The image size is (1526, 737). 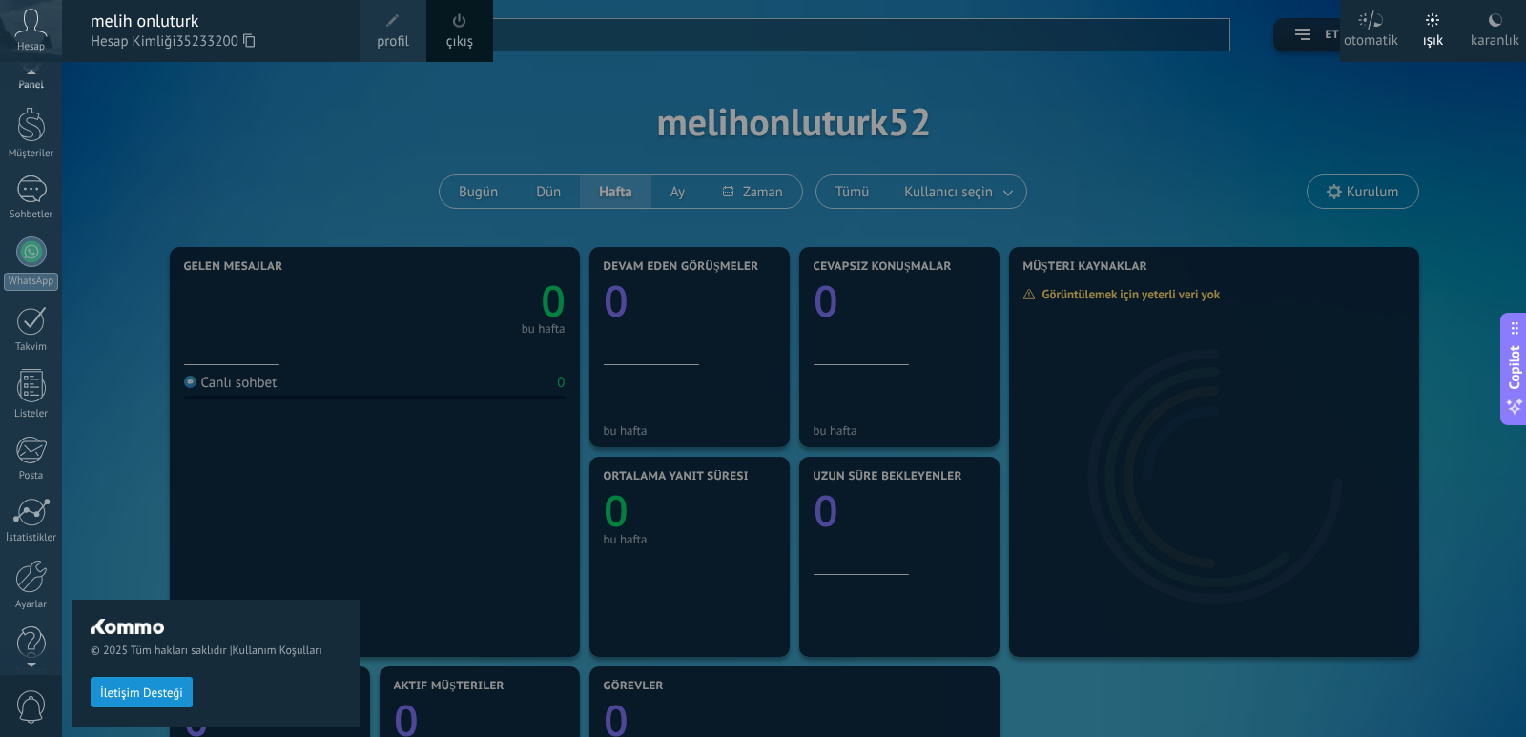 What do you see at coordinates (31, 347) in the screenshot?
I see `div: Takvim` at bounding box center [31, 347].